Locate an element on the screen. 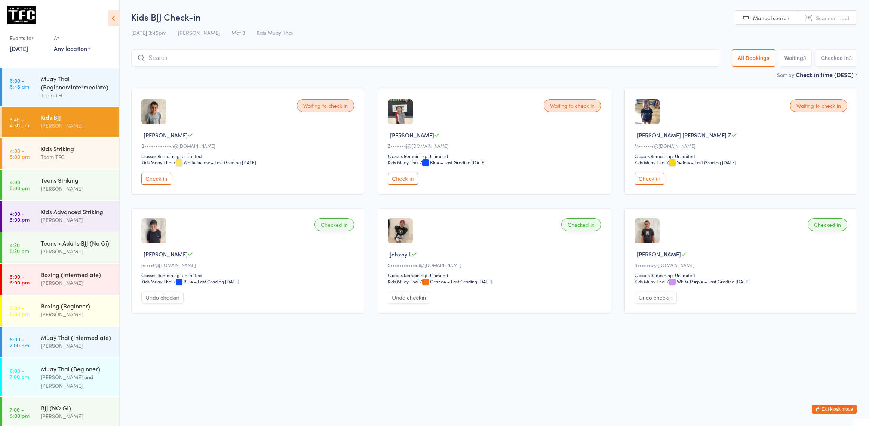  span: Scanner input is located at coordinates (833, 18).